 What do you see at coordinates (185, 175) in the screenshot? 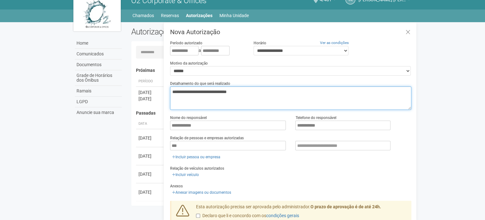
I see `a: Incluir veículo` at bounding box center [185, 175].